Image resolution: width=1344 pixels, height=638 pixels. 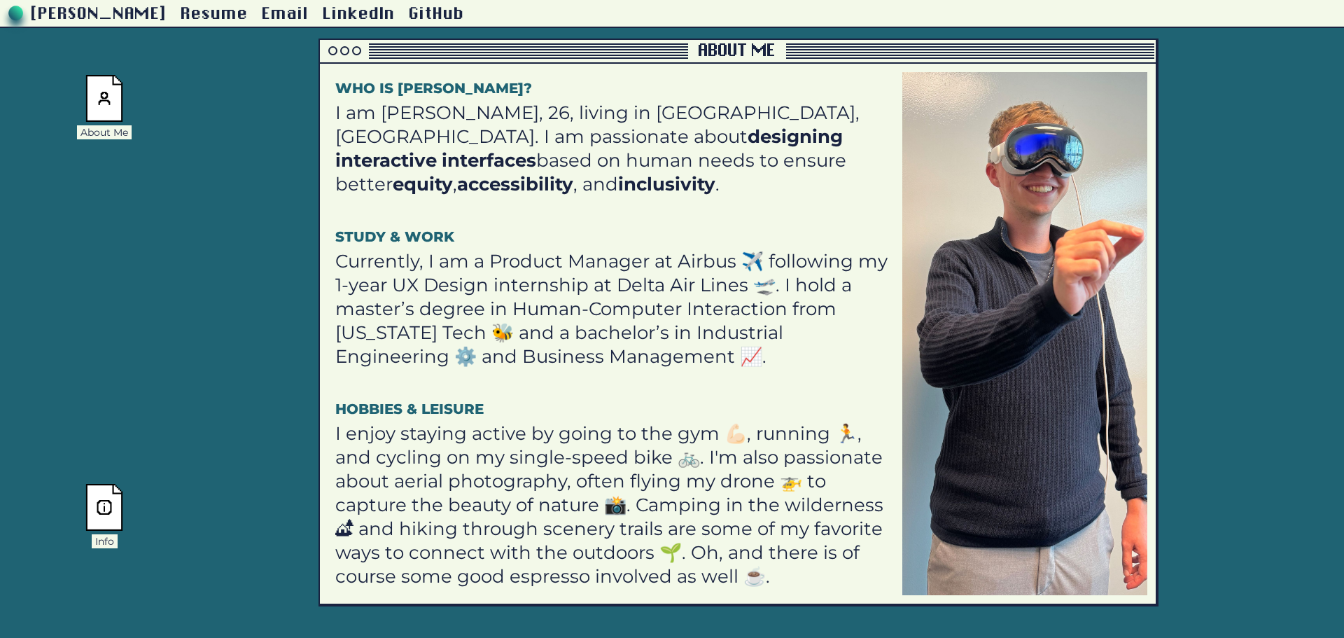 What do you see at coordinates (614, 505) in the screenshot?
I see `p: I enjoy staying active by going to the gym 💪🏻, running 🏃, and cycling on my single-speed bike 🚲. ...` at bounding box center [614, 505].